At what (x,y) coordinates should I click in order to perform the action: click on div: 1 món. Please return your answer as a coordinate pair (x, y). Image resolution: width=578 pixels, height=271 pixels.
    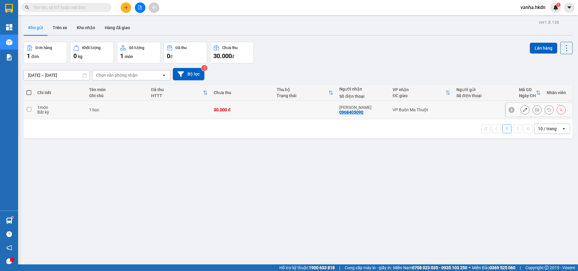
    Looking at the image, I should click on (60, 108).